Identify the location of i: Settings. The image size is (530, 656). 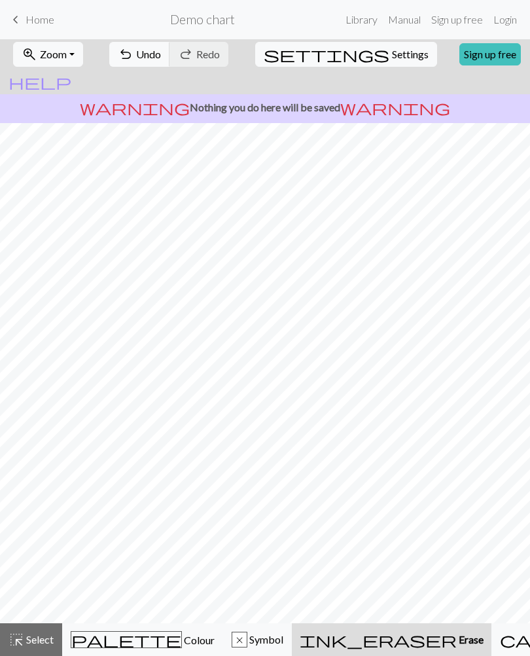
(327, 54).